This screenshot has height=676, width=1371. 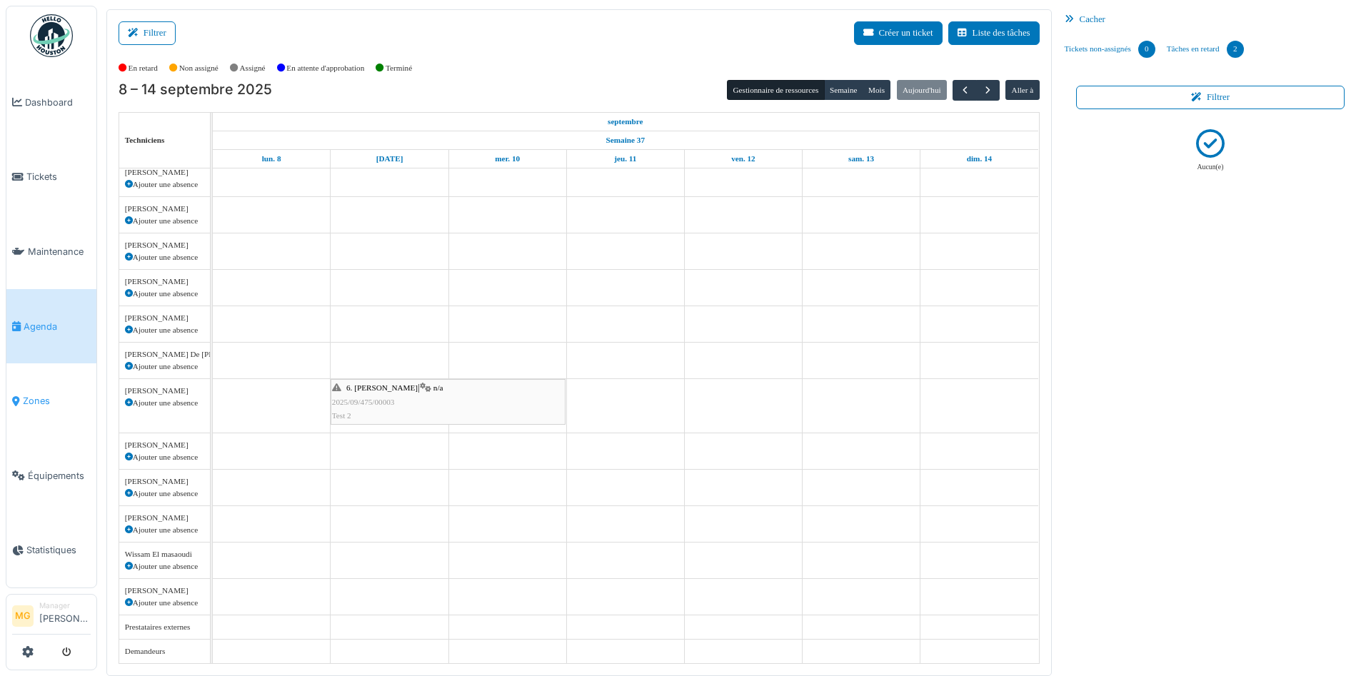 I want to click on button: Mois, so click(x=877, y=90).